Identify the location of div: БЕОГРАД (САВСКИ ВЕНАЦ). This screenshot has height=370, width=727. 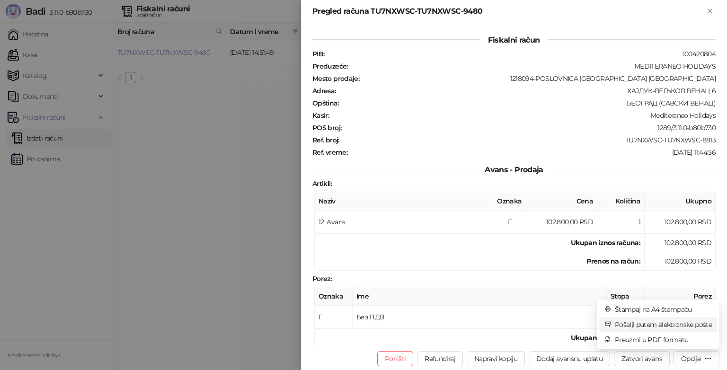
(528, 103).